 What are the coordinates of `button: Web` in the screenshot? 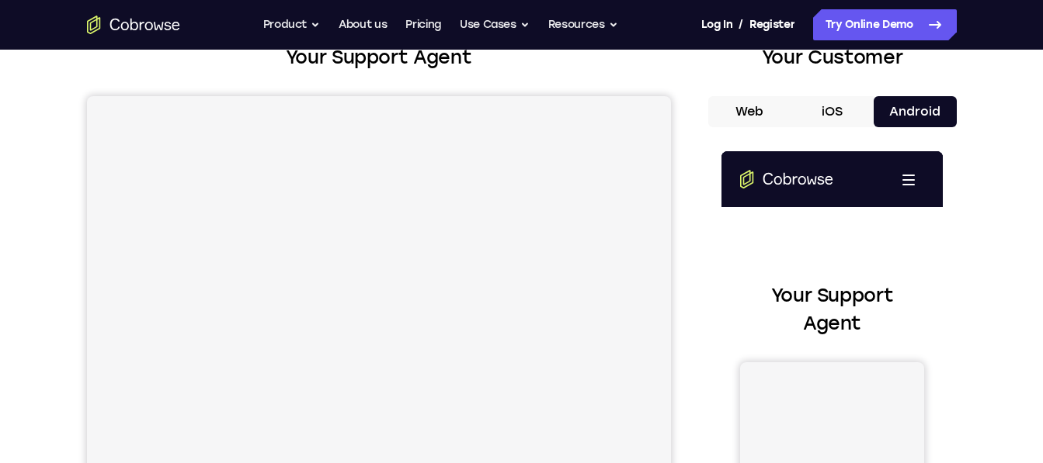 It's located at (749, 112).